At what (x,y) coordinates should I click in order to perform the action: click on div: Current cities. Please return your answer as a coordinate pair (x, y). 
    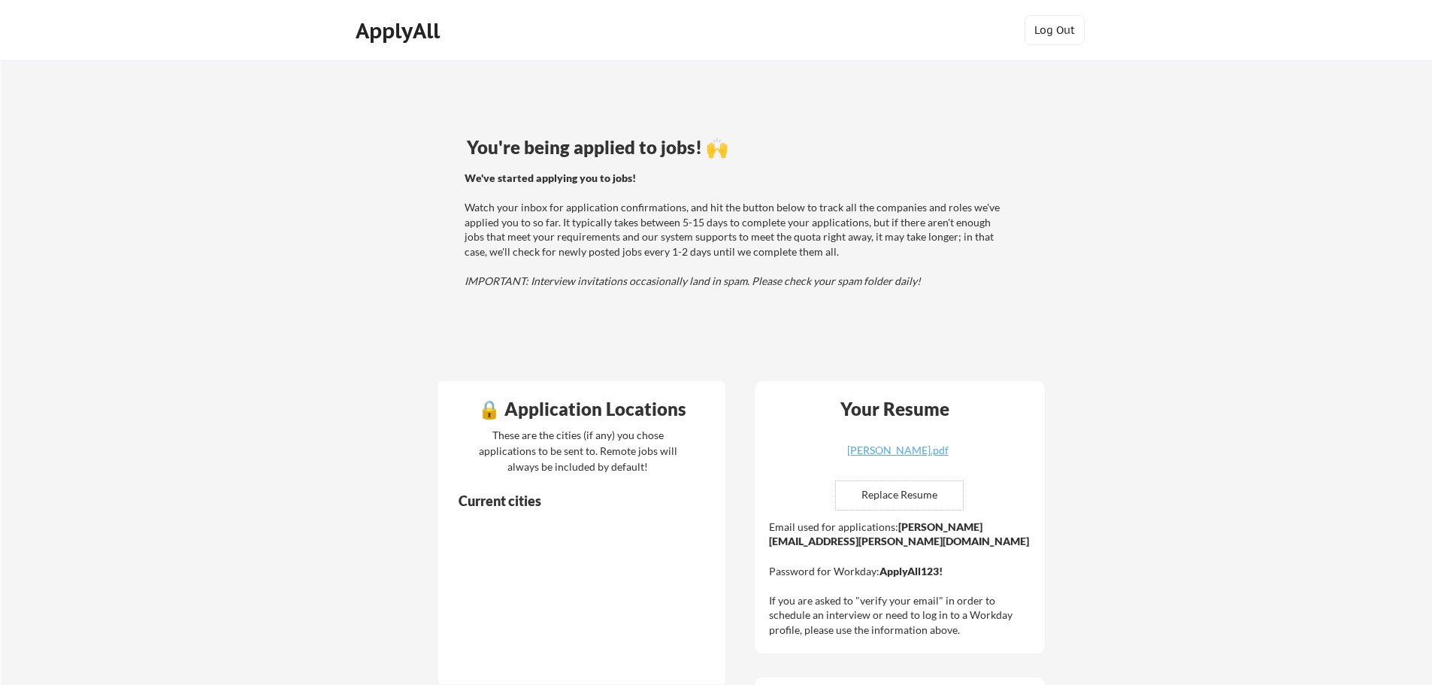
    Looking at the image, I should click on (562, 500).